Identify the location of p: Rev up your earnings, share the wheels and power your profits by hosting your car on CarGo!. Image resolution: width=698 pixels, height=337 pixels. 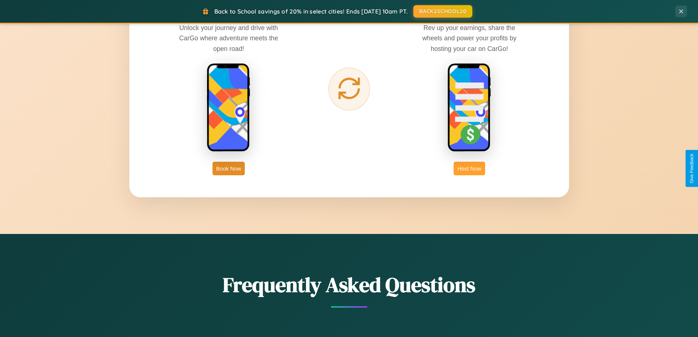
(469, 38).